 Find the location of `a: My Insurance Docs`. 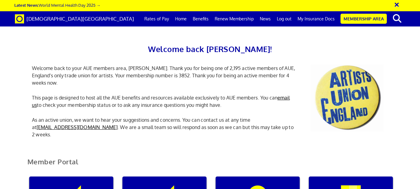

a: My Insurance Docs is located at coordinates (316, 19).